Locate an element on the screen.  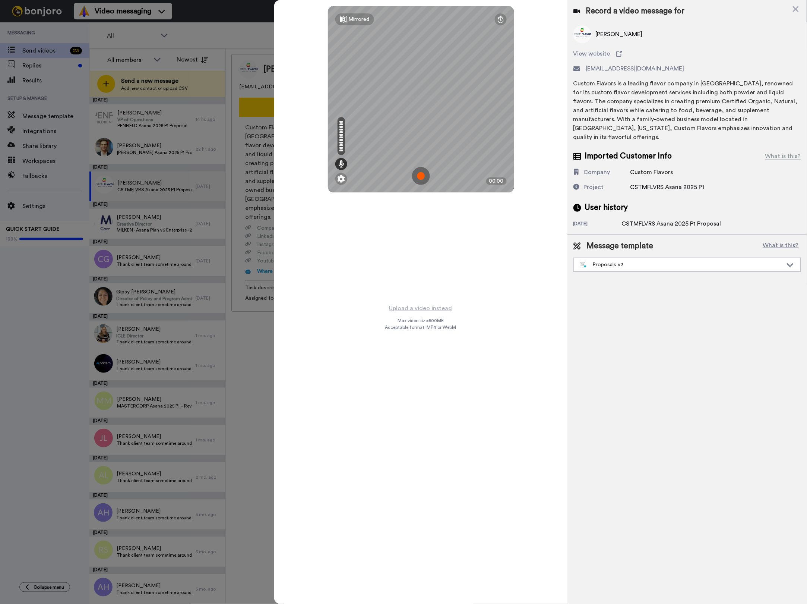
button: Upload a video instead is located at coordinates (421, 308).